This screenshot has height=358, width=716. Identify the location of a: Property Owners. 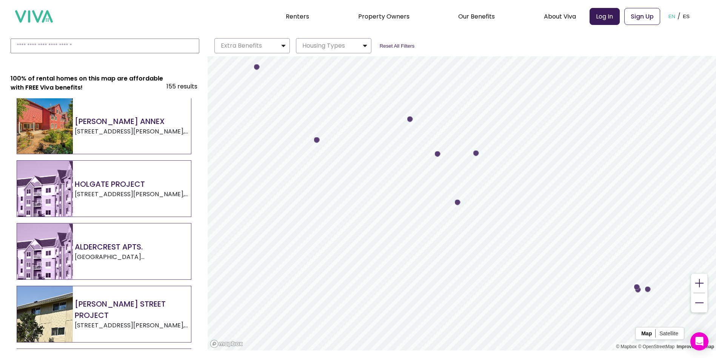
(384, 16).